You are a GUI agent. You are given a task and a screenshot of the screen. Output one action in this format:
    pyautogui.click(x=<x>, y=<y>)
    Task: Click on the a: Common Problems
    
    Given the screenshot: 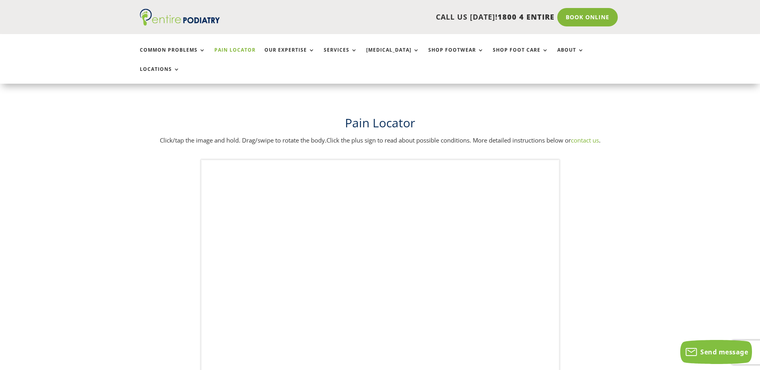 What is the action you would take?
    pyautogui.click(x=173, y=56)
    